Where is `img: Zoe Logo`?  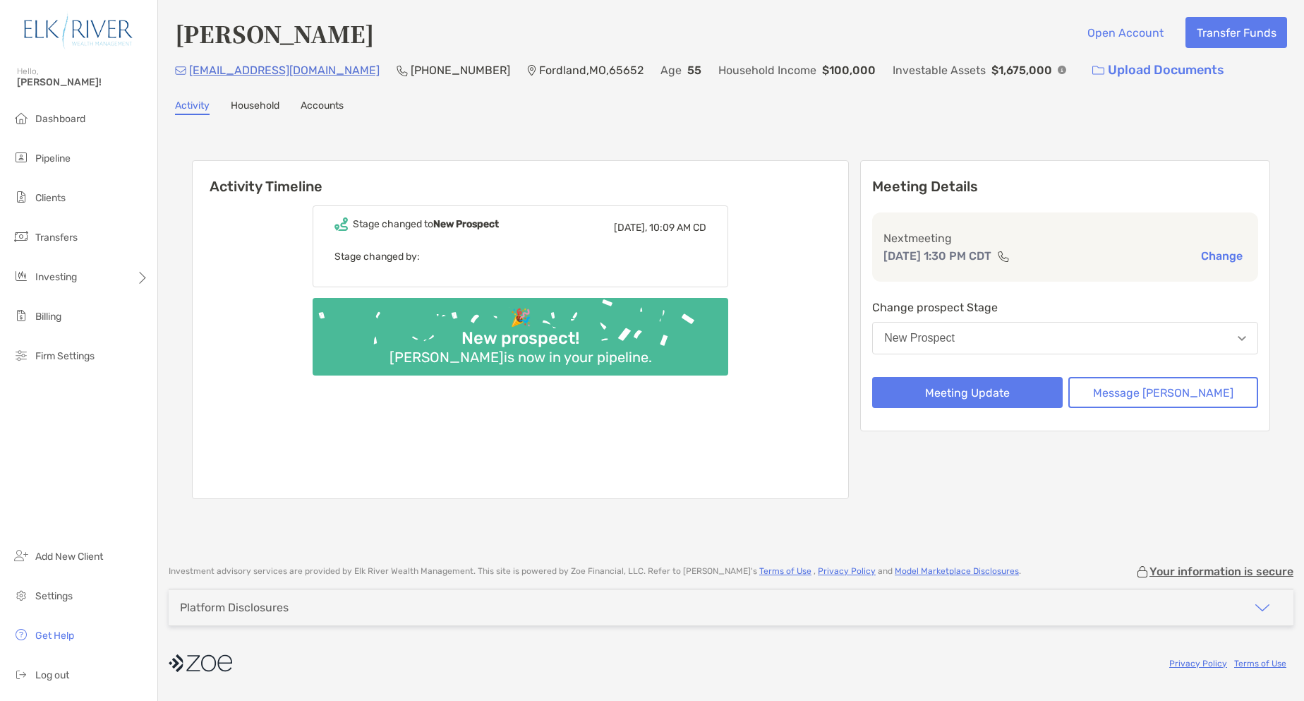
img: Zoe Logo is located at coordinates (78, 31).